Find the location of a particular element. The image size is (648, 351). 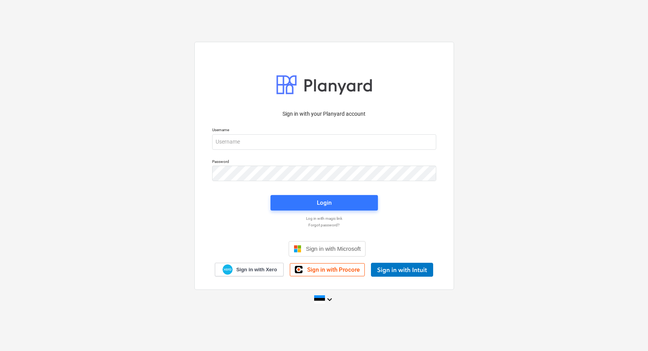

a: Forgot password? is located at coordinates (324, 225).